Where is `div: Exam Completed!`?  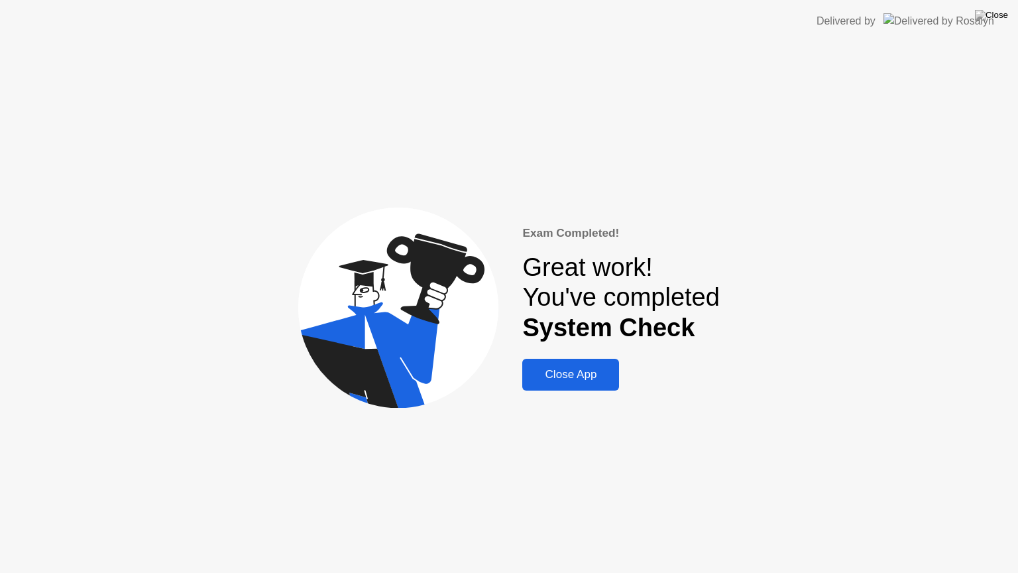
div: Exam Completed! is located at coordinates (621, 233).